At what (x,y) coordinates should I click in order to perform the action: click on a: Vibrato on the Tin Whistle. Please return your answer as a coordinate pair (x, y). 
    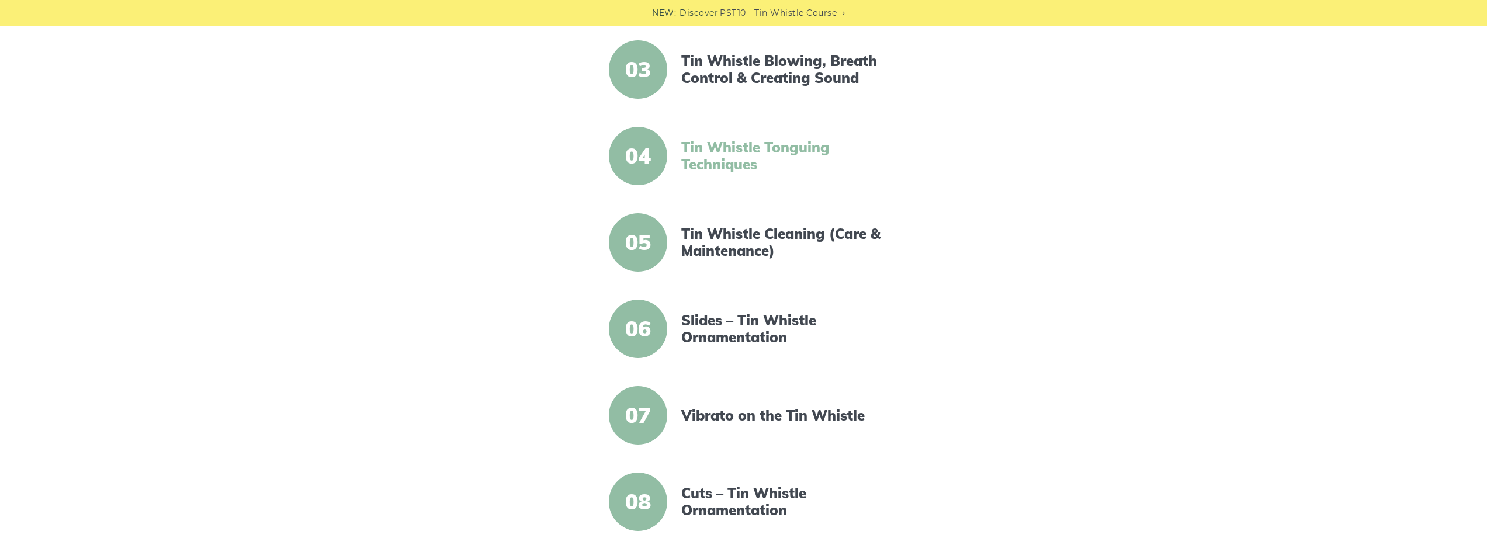
    Looking at the image, I should click on (782, 416).